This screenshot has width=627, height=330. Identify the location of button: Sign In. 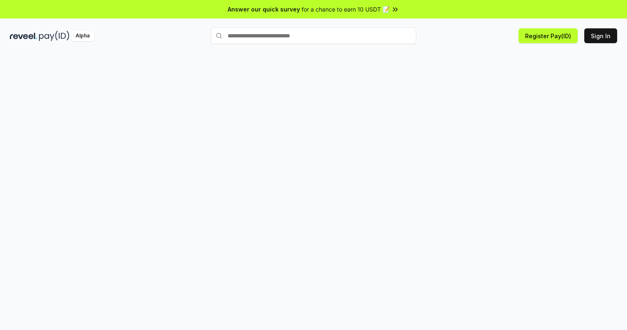
(601, 36).